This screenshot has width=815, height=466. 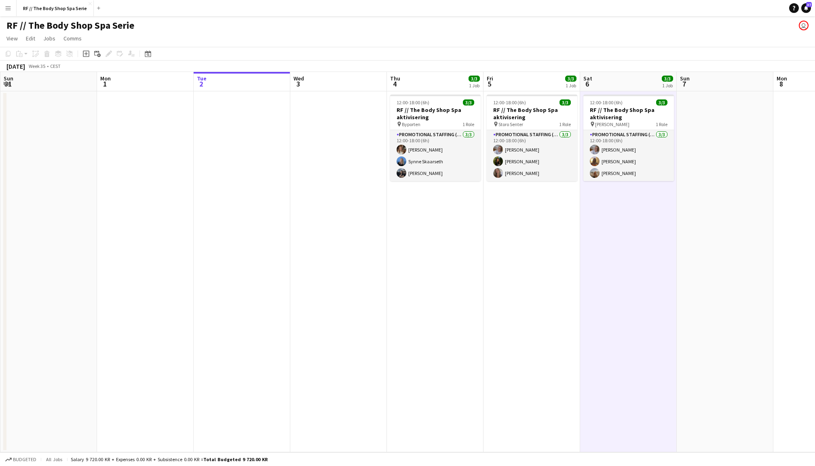 I want to click on span: Week 35, so click(x=37, y=66).